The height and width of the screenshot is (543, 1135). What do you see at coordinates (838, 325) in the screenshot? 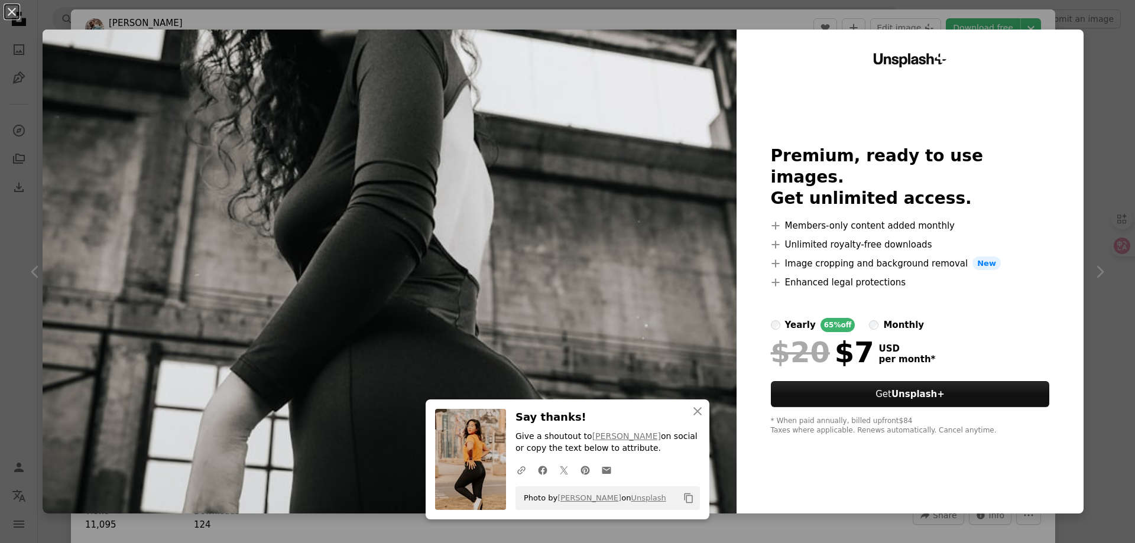
I see `div: 65% off` at bounding box center [838, 325].